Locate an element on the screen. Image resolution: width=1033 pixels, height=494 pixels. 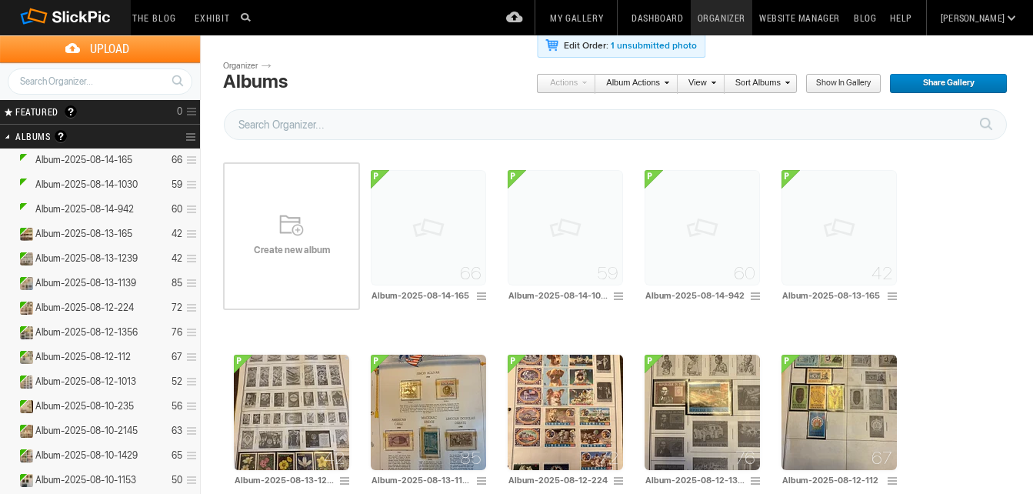
span: Album-2025-08-13-1139 is located at coordinates (85, 283).